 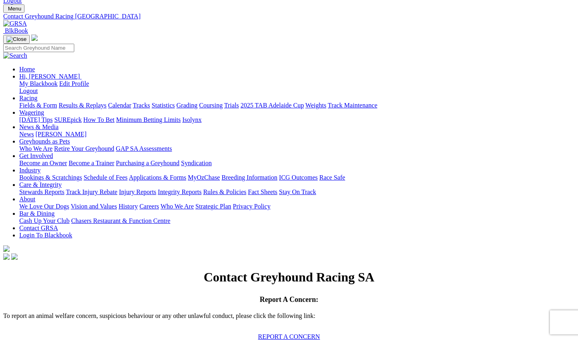 What do you see at coordinates (163, 105) in the screenshot?
I see `a: Statistics` at bounding box center [163, 105].